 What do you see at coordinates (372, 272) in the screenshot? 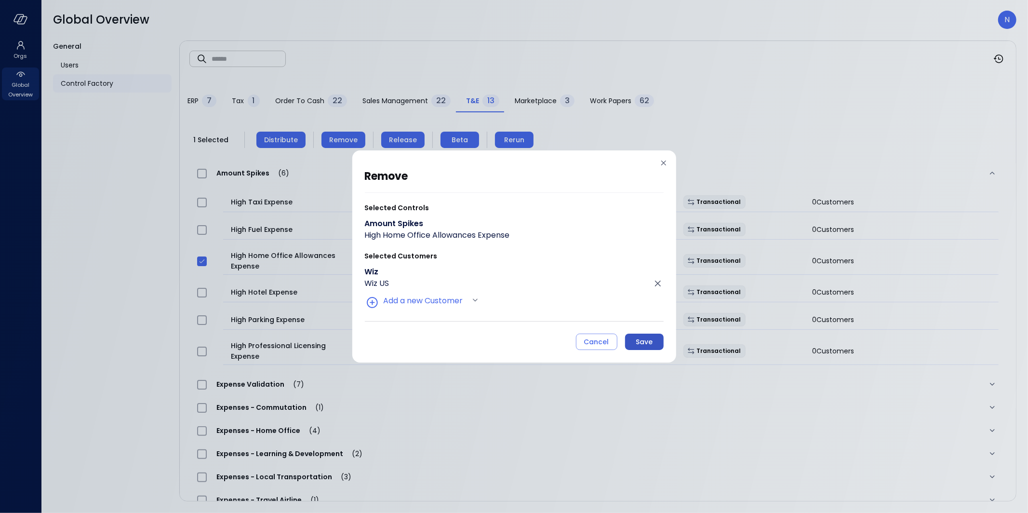
I see `span: Wiz` at bounding box center [372, 272].